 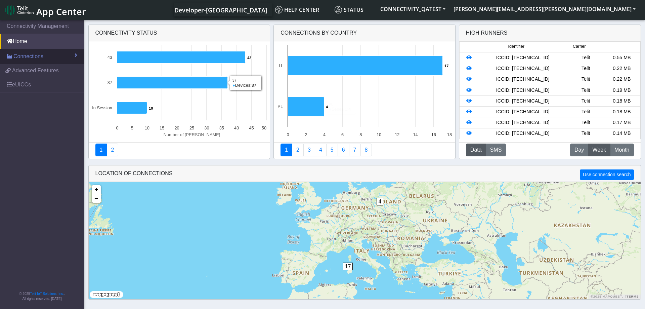 I want to click on a: Not Connected for 30 days, so click(x=366, y=150).